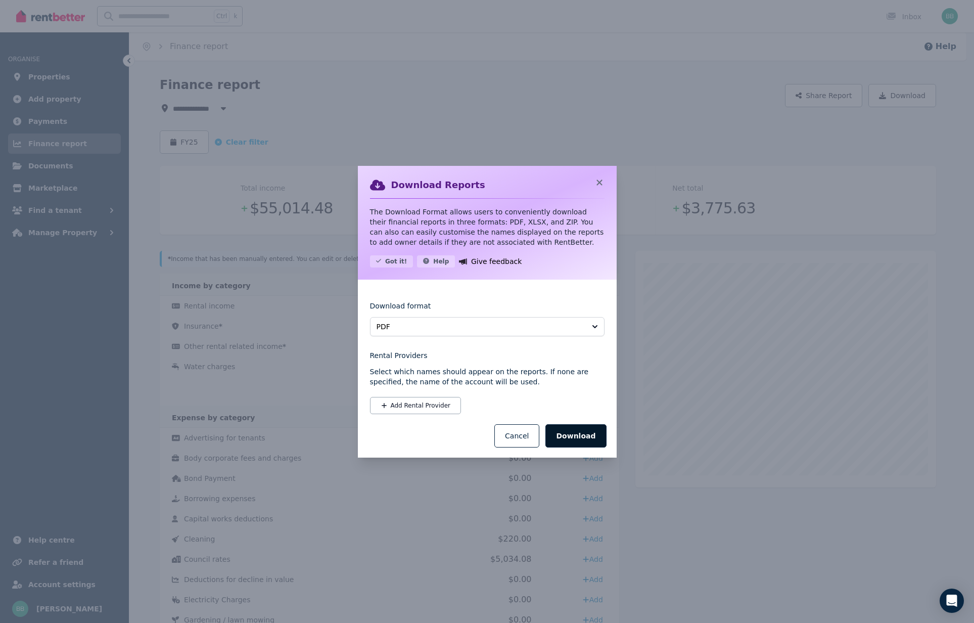 This screenshot has height=623, width=974. Describe the element at coordinates (392, 261) in the screenshot. I see `button: Got it!` at that location.